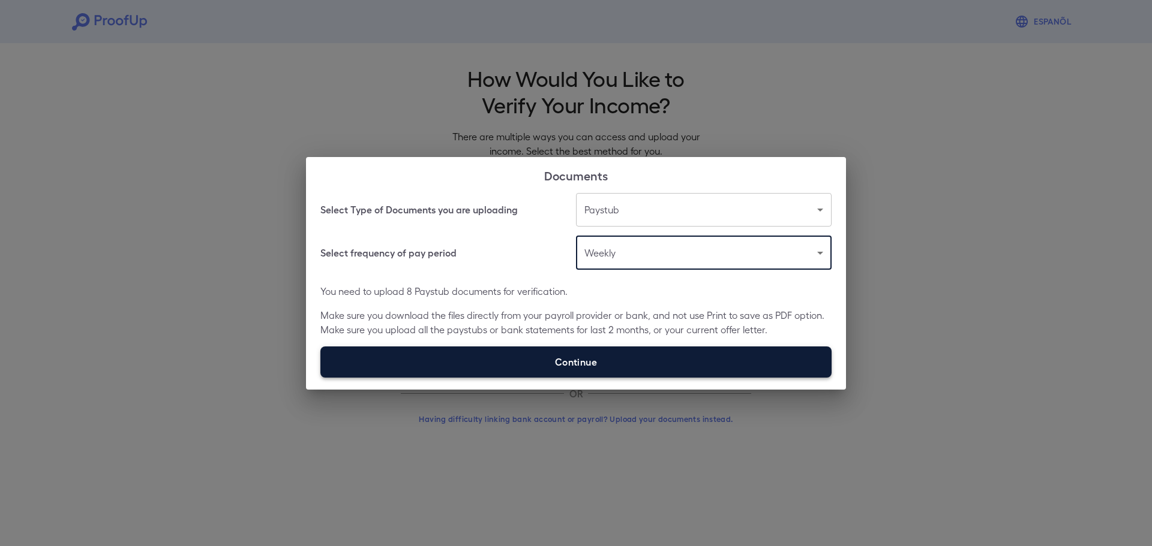 Image resolution: width=1152 pixels, height=546 pixels. Describe the element at coordinates (388, 253) in the screenshot. I see `h6: Select frequency of pay period` at that location.